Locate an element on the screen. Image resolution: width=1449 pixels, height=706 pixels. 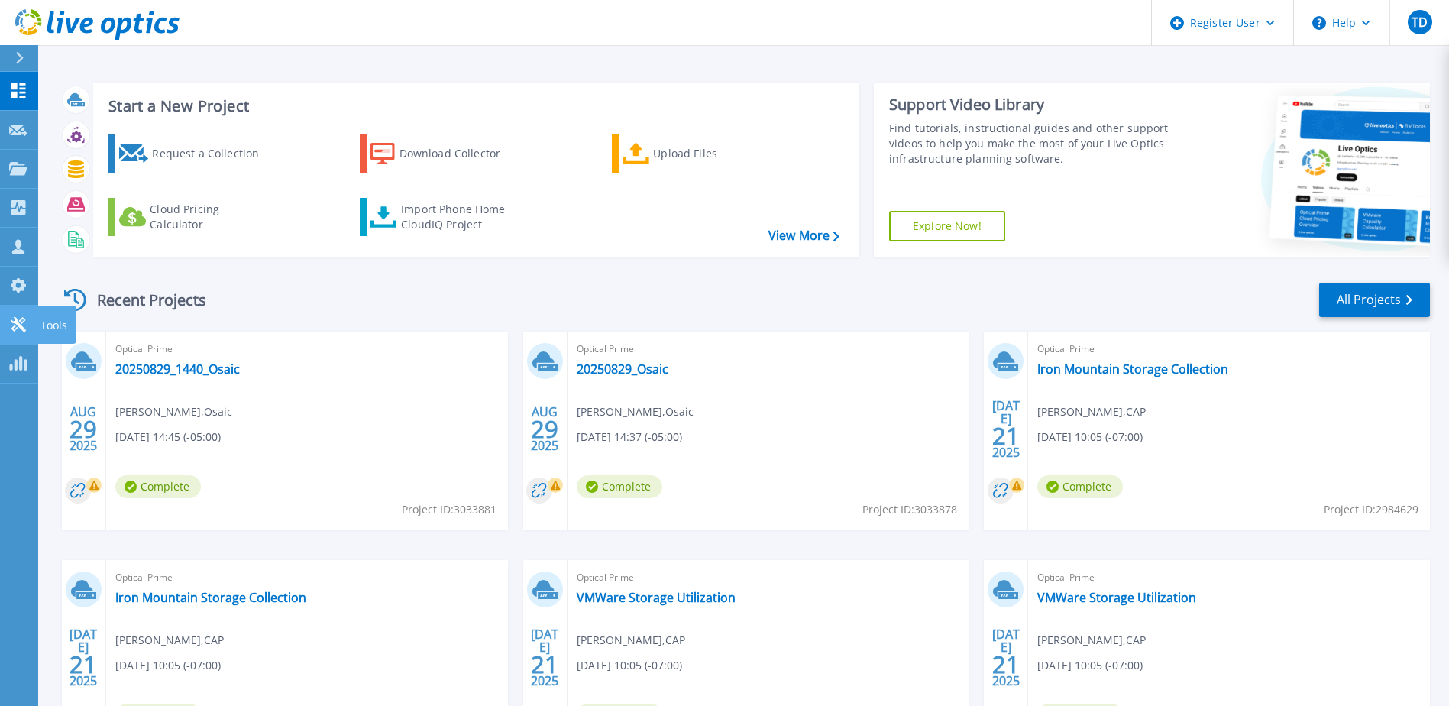
span: TD is located at coordinates (1419, 22).